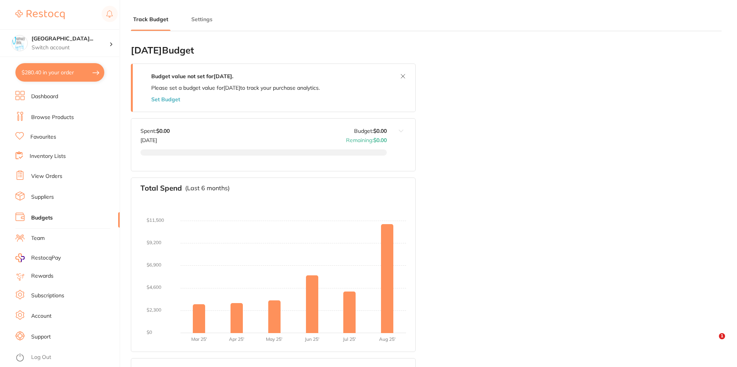 The width and height of the screenshot is (737, 367). I want to click on span: RestocqPay, so click(46, 258).